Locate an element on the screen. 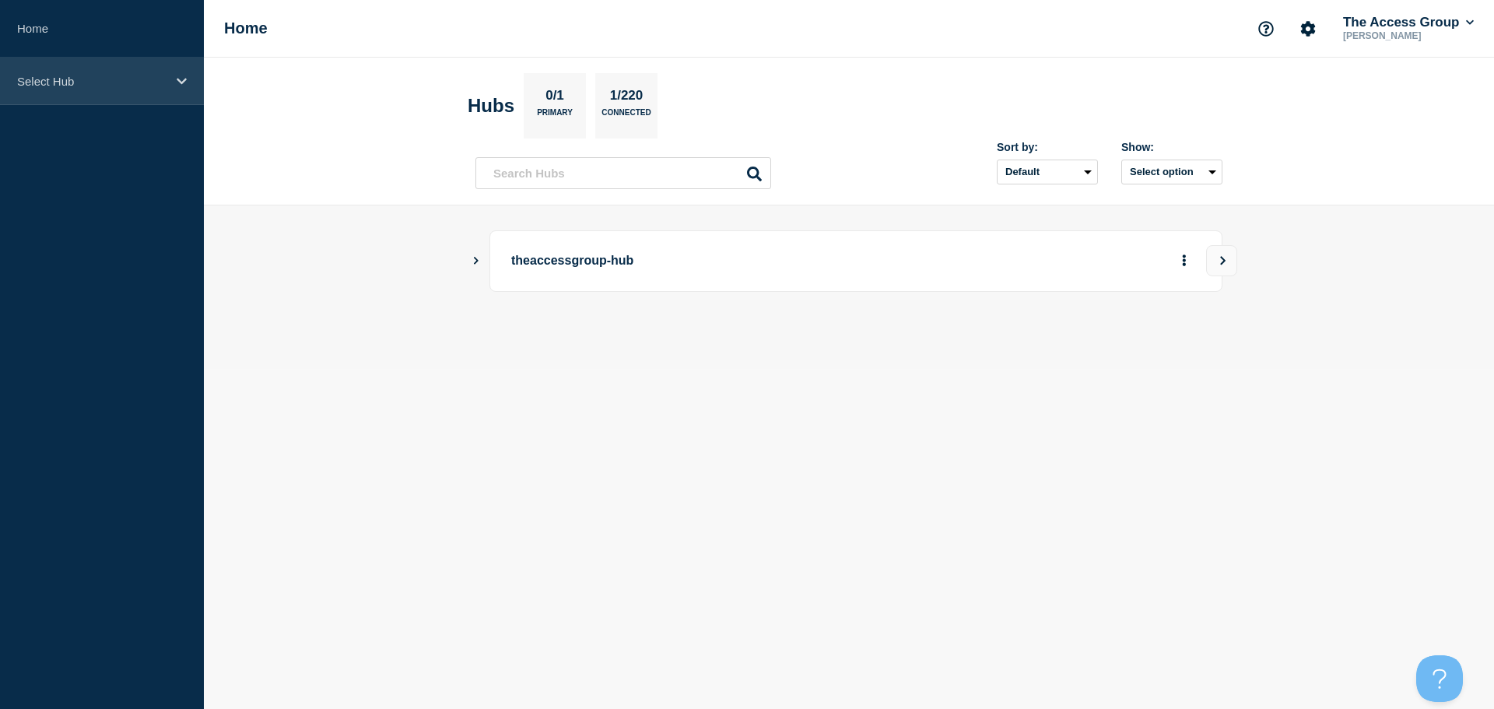 This screenshot has height=709, width=1494. button: More actions is located at coordinates (1185, 261).